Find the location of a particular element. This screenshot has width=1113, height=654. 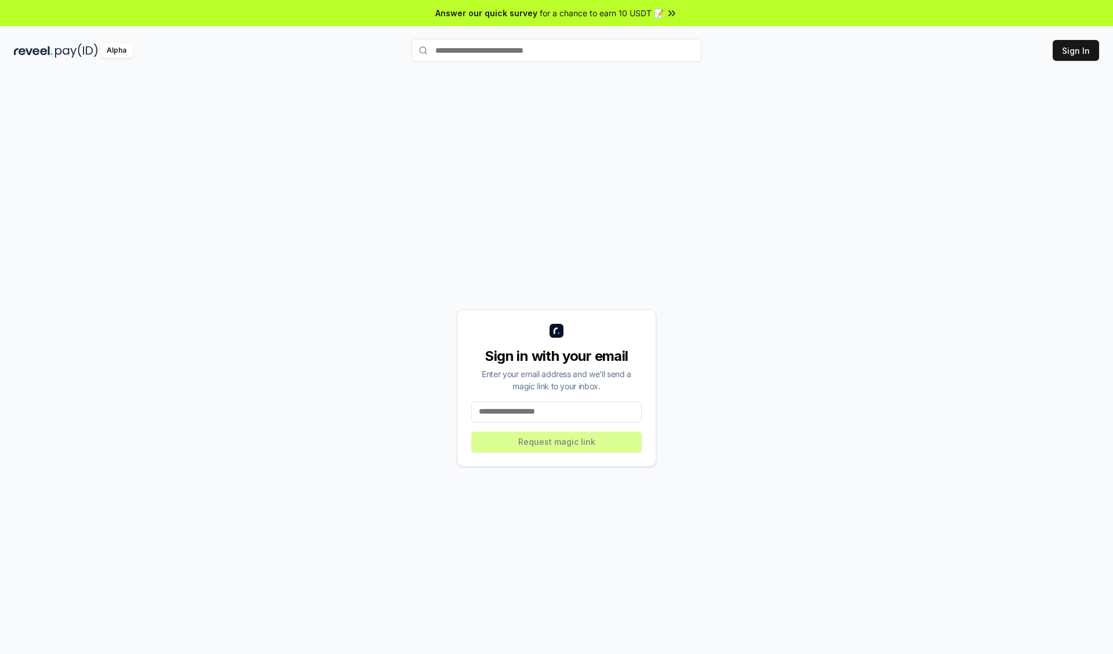

div: Sign in with your email is located at coordinates (557, 357).